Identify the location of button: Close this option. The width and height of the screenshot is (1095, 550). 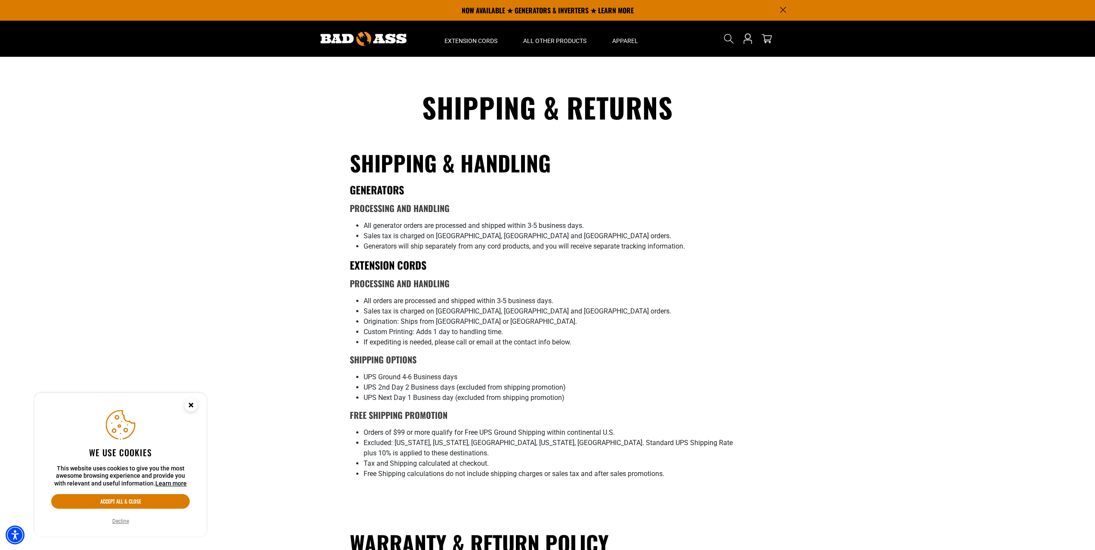
(191, 407).